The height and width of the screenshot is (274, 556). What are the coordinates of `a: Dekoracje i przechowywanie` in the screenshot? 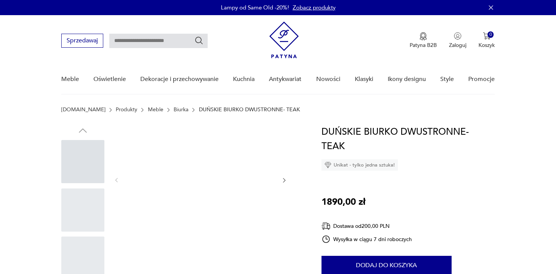 It's located at (179, 79).